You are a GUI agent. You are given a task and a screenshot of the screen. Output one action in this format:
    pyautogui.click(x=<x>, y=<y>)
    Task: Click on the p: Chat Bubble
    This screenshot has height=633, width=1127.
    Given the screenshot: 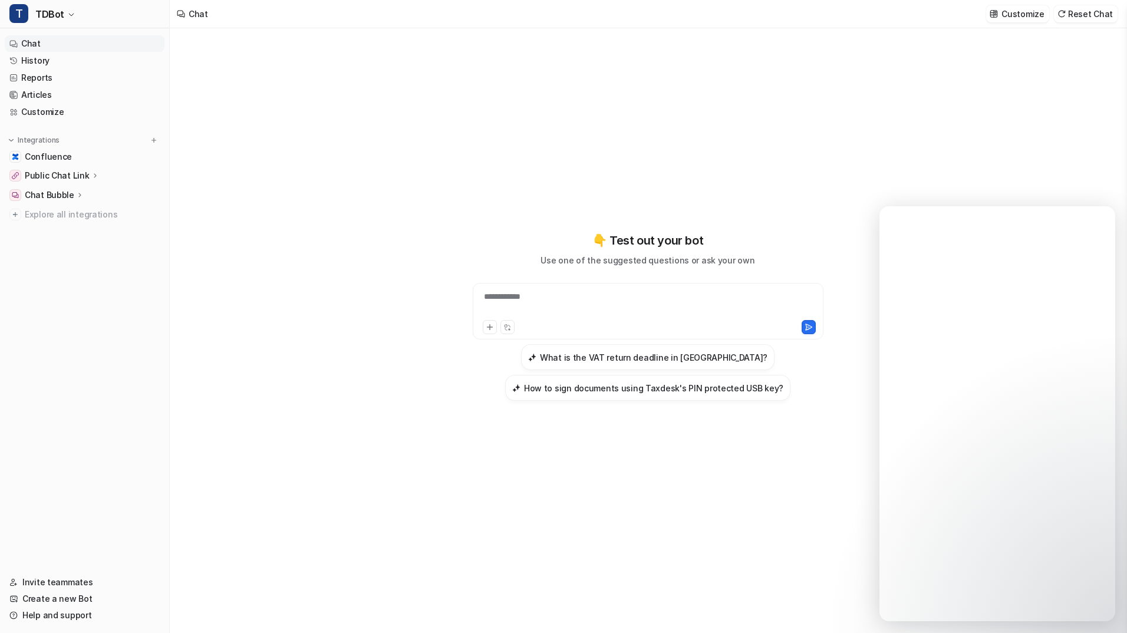 What is the action you would take?
    pyautogui.click(x=49, y=195)
    